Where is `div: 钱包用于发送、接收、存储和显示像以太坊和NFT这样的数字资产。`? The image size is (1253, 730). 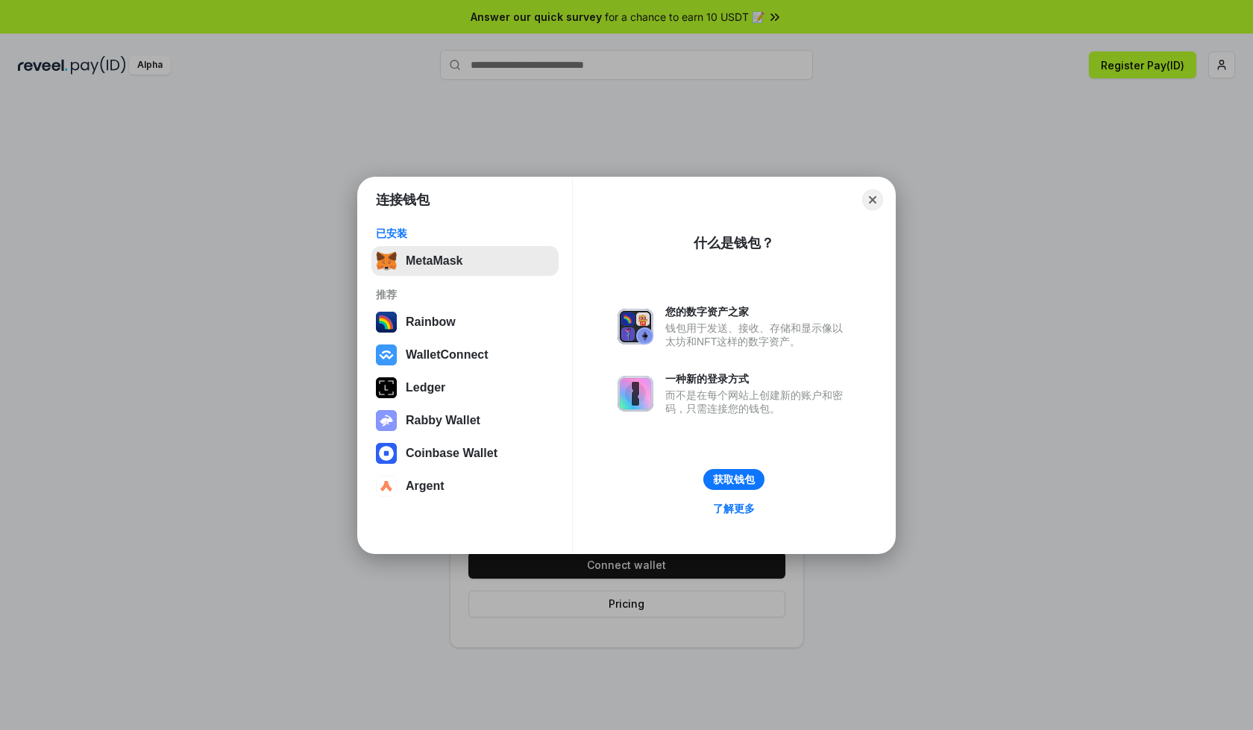 div: 钱包用于发送、接收、存储和显示像以太坊和NFT这样的数字资产。 is located at coordinates (758, 335).